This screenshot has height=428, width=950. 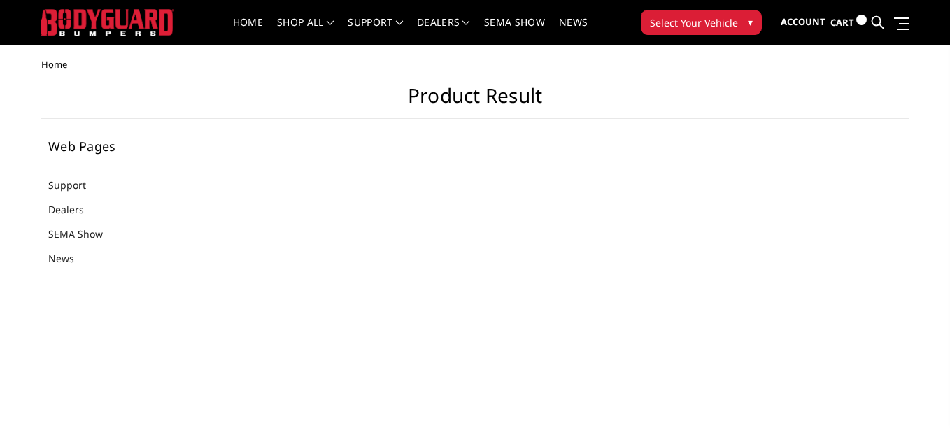 I want to click on button: Select Your Vehicle, so click(x=701, y=22).